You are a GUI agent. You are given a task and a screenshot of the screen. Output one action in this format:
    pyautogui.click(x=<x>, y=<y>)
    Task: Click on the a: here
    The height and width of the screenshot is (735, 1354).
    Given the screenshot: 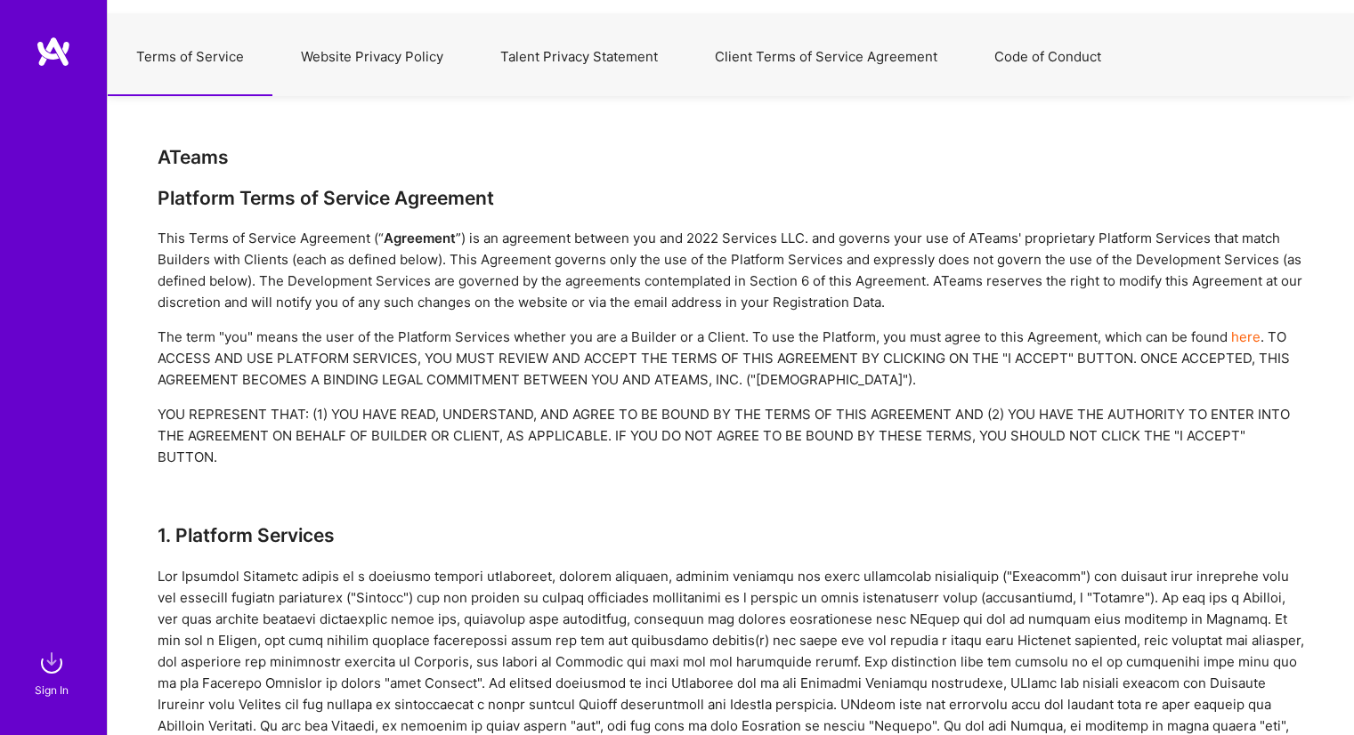 What is the action you would take?
    pyautogui.click(x=1245, y=336)
    